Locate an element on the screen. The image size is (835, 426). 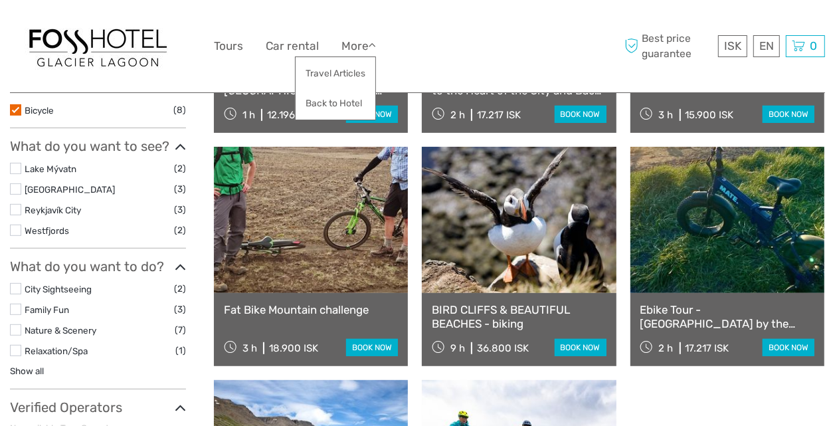
span: (1) is located at coordinates (181, 350).